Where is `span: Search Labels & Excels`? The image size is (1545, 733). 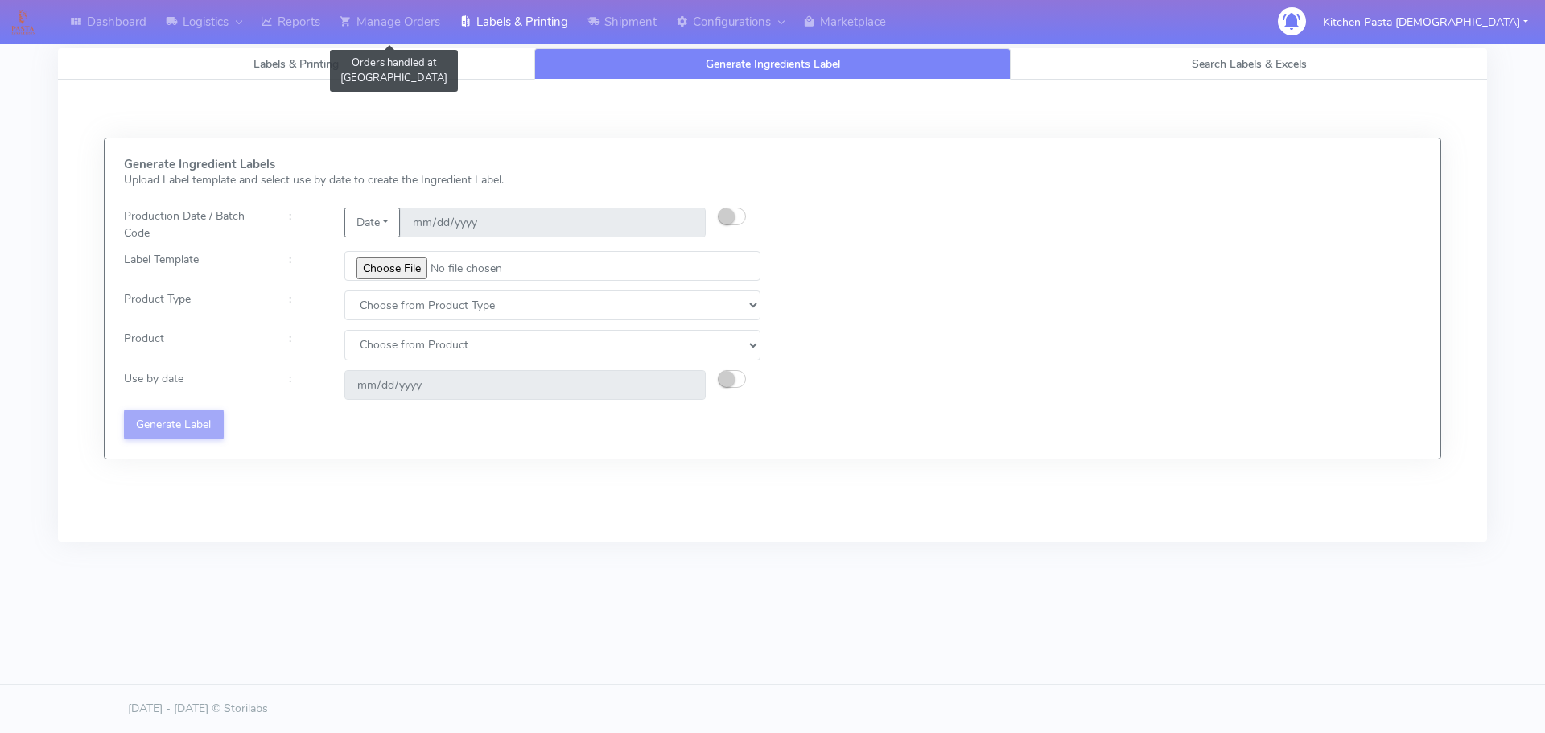
span: Search Labels & Excels is located at coordinates (1249, 64).